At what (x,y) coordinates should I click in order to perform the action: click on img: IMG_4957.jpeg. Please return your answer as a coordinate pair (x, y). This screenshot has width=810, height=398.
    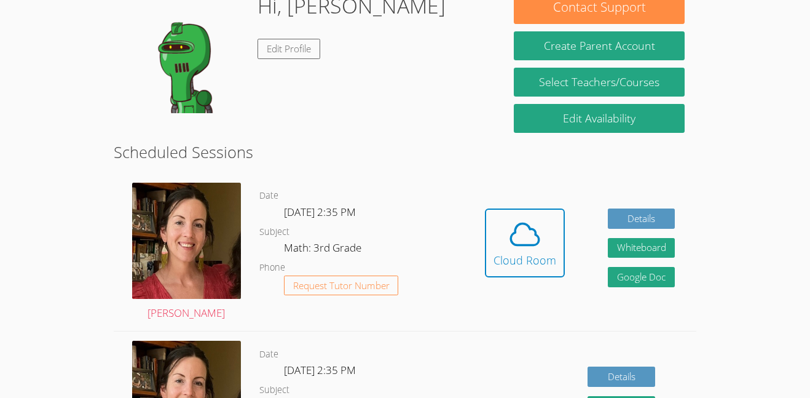
    Looking at the image, I should click on (186, 240).